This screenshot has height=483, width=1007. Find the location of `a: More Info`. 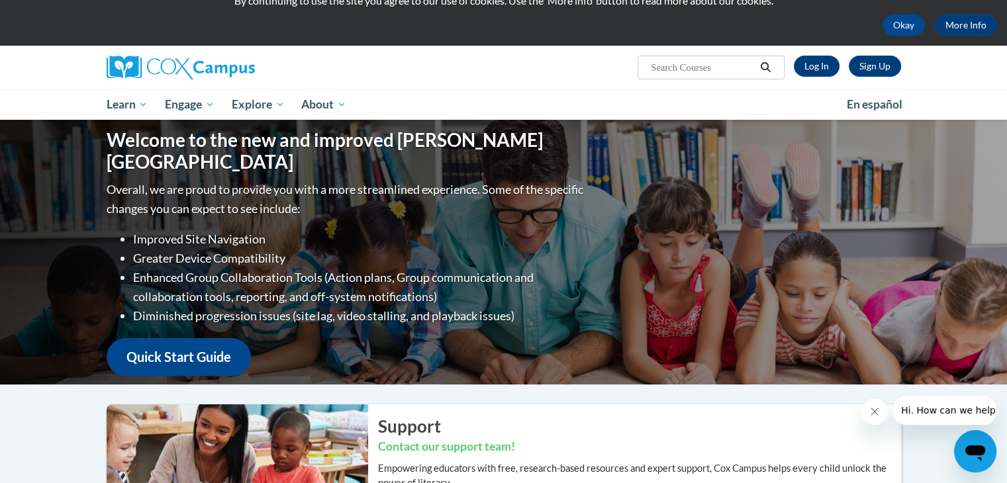

a: More Info is located at coordinates (966, 25).